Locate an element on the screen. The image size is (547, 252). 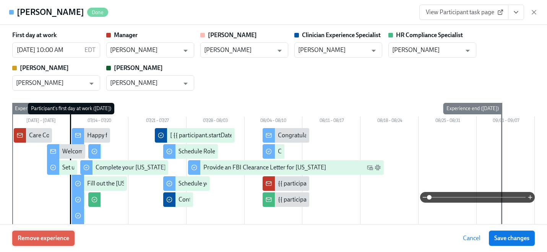
span: Save changes is located at coordinates (512, 238).